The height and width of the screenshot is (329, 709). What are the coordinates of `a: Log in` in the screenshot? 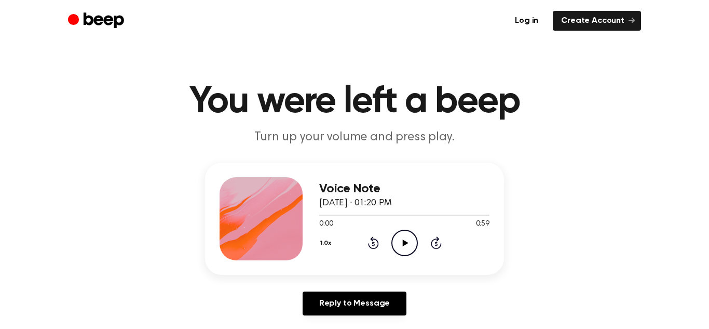 It's located at (526, 21).